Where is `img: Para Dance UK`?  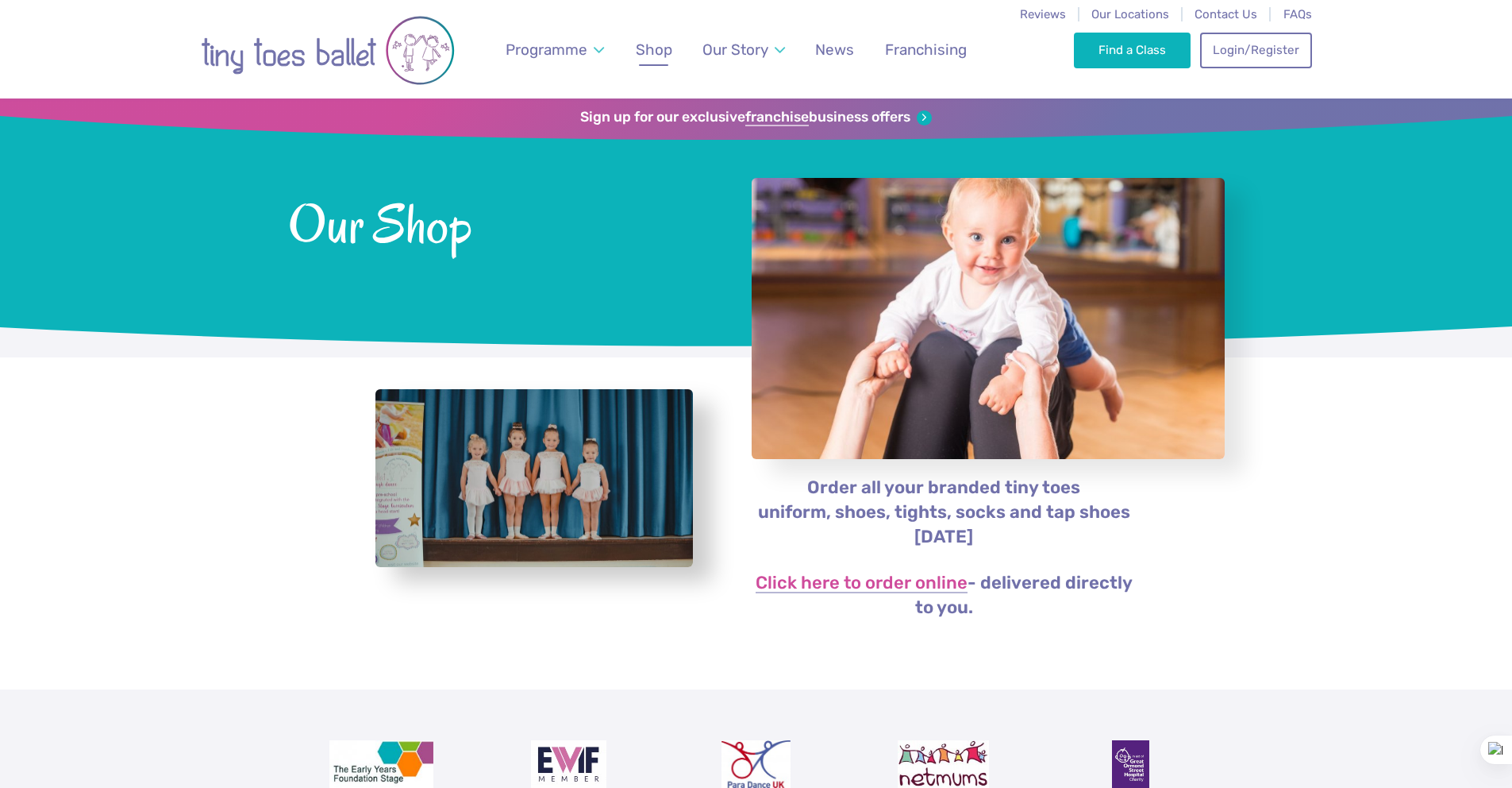
img: Para Dance UK is located at coordinates (756, 763).